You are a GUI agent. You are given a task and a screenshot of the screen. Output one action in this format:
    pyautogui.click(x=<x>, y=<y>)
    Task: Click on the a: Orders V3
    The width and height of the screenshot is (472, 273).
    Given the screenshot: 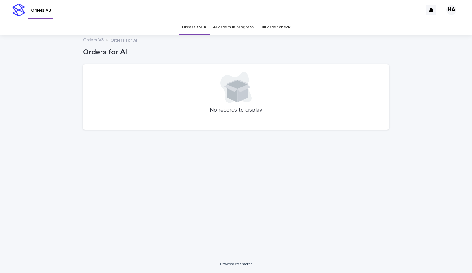 What is the action you would take?
    pyautogui.click(x=93, y=39)
    